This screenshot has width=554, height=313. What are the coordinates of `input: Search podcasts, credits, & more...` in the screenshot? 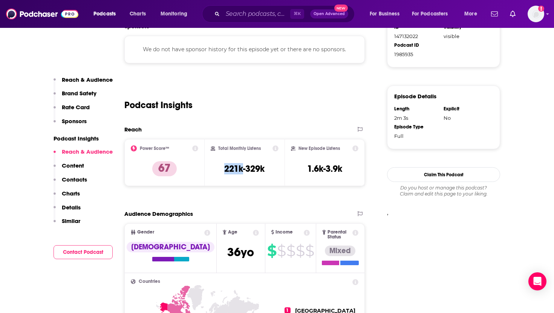 It's located at (256, 14).